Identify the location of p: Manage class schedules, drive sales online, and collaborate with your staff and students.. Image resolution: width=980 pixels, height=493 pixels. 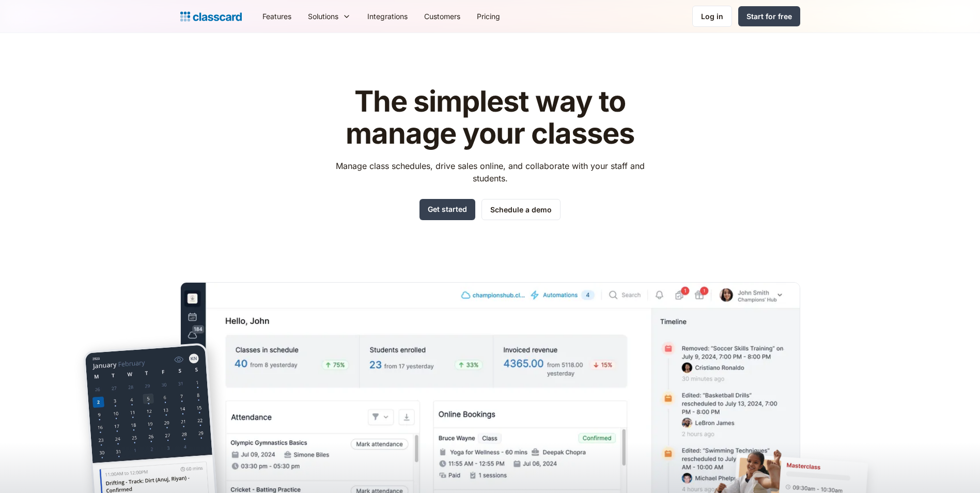
(490, 172).